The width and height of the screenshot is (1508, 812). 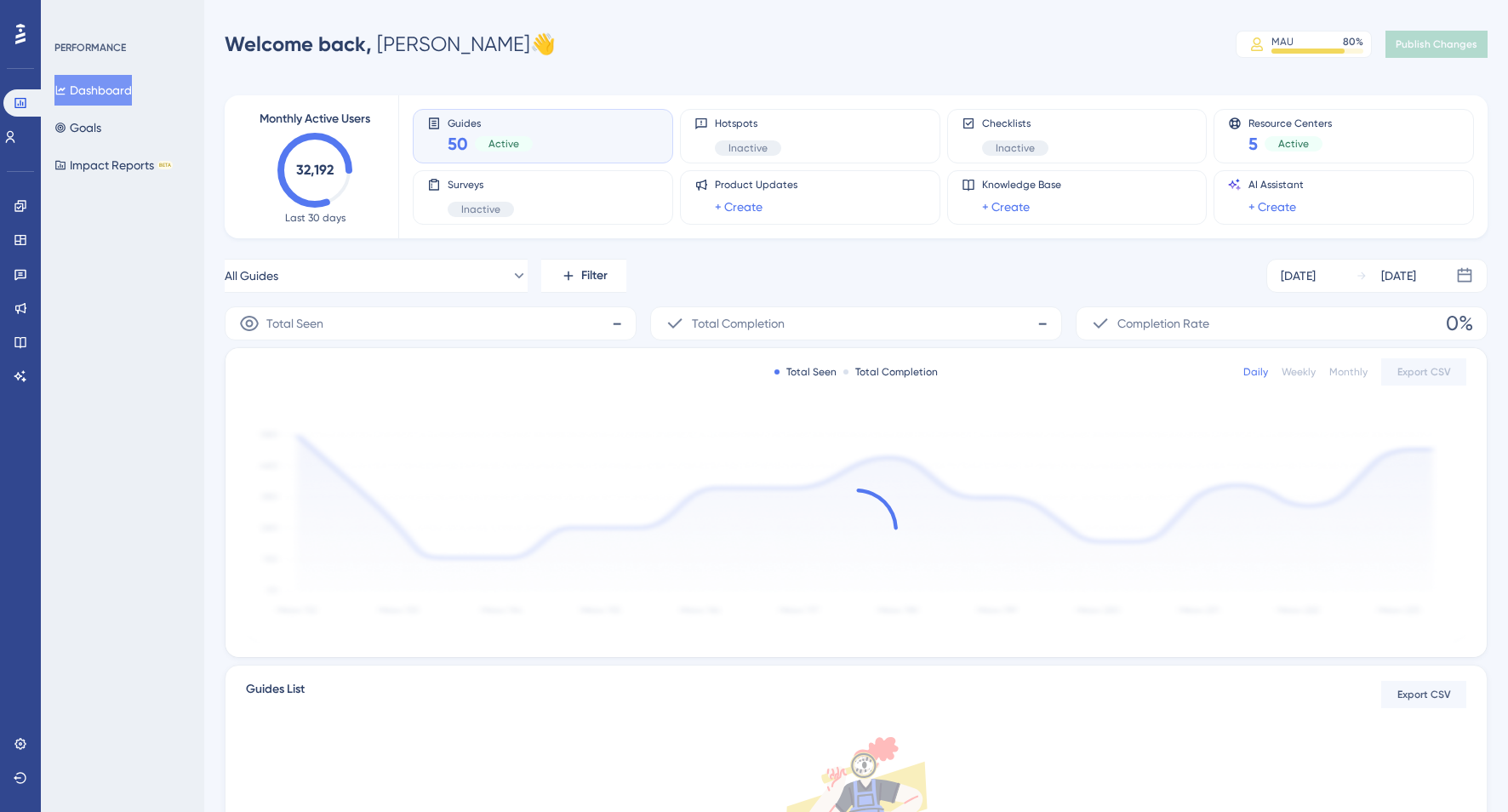 I want to click on div: PERFORMANCE, so click(x=90, y=47).